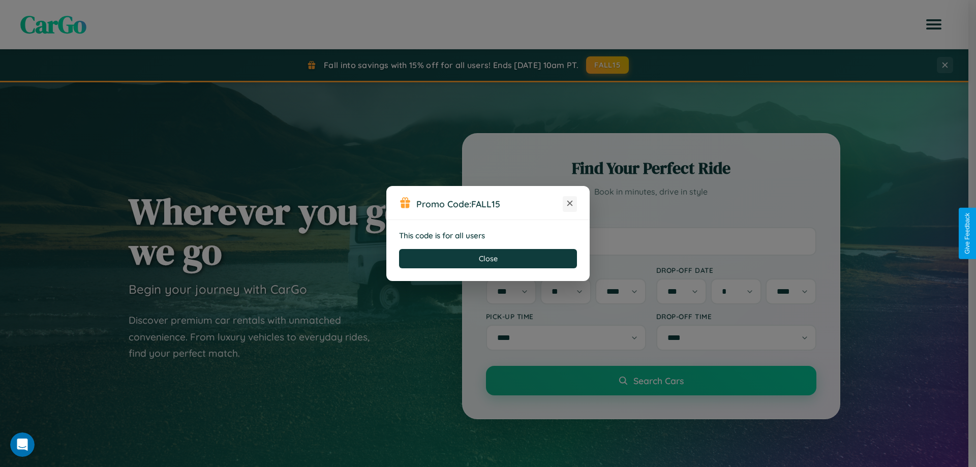  I want to click on h3: Promo Code:, so click(489, 204).